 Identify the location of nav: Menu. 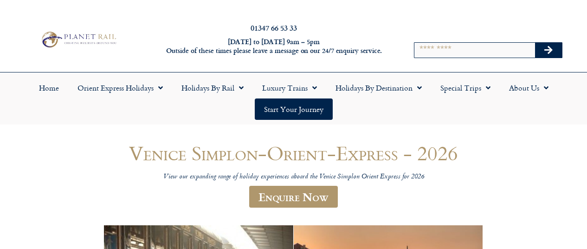
(293, 98).